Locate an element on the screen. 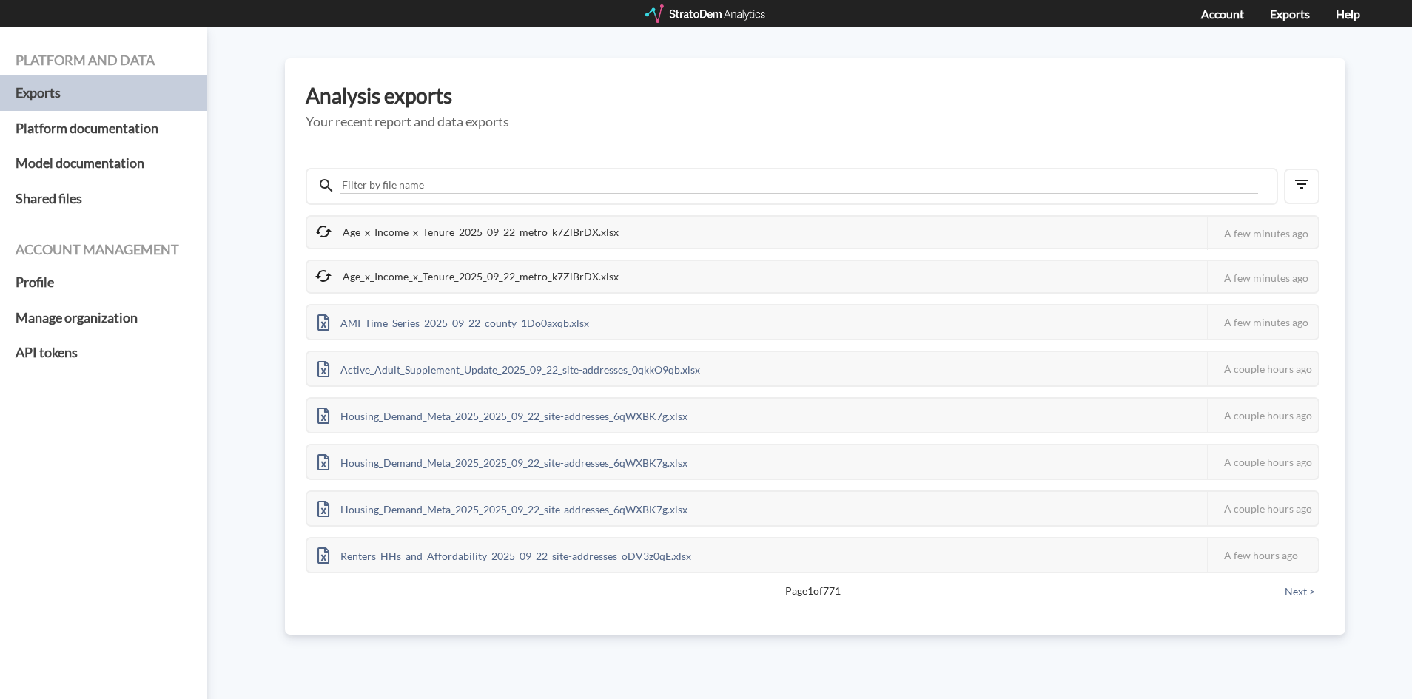  span: Page 1 of 771 is located at coordinates (812, 591).